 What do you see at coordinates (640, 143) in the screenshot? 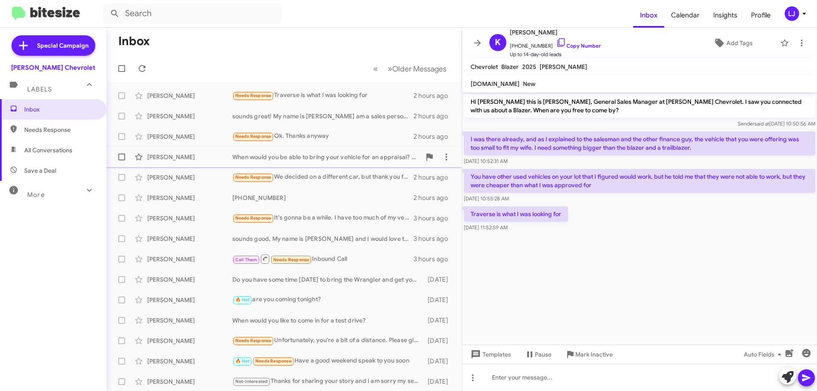
I see `p: I was there already, and as I explained to the salesman and the other finance guy, the vehicle th...` at bounding box center [640, 143].